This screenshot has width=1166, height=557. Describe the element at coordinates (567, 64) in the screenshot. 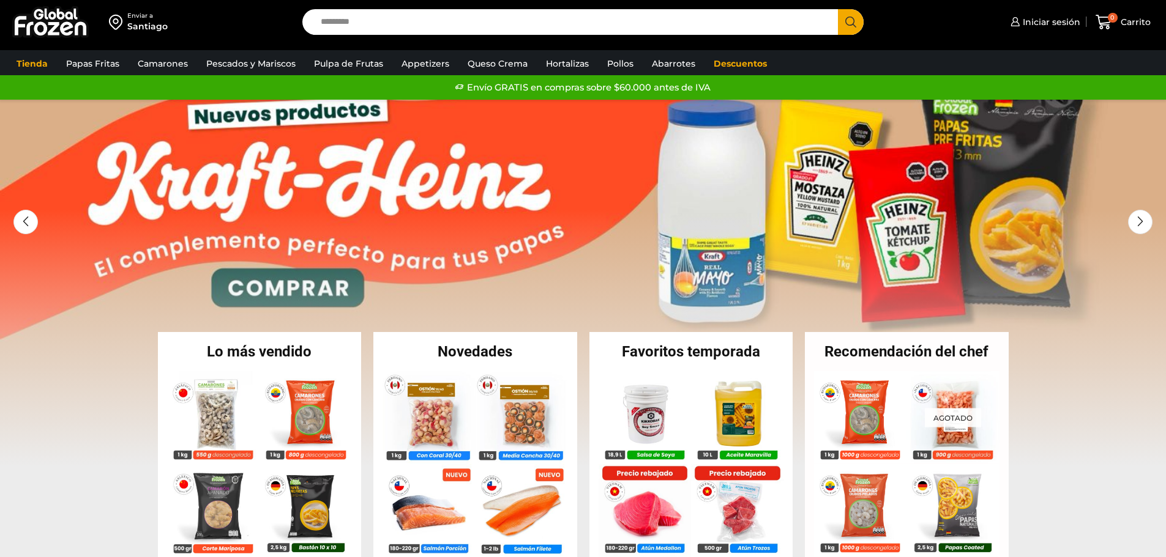

I see `a: Hortalizas` at that location.